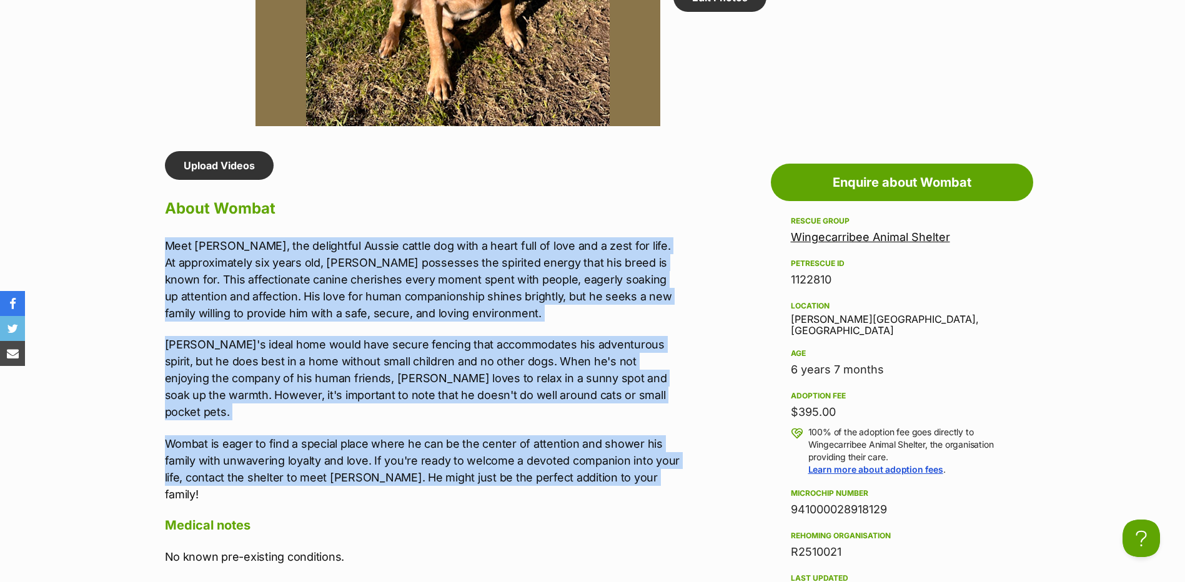 The width and height of the screenshot is (1185, 582). What do you see at coordinates (902, 280) in the screenshot?
I see `div: 1122810` at bounding box center [902, 280].